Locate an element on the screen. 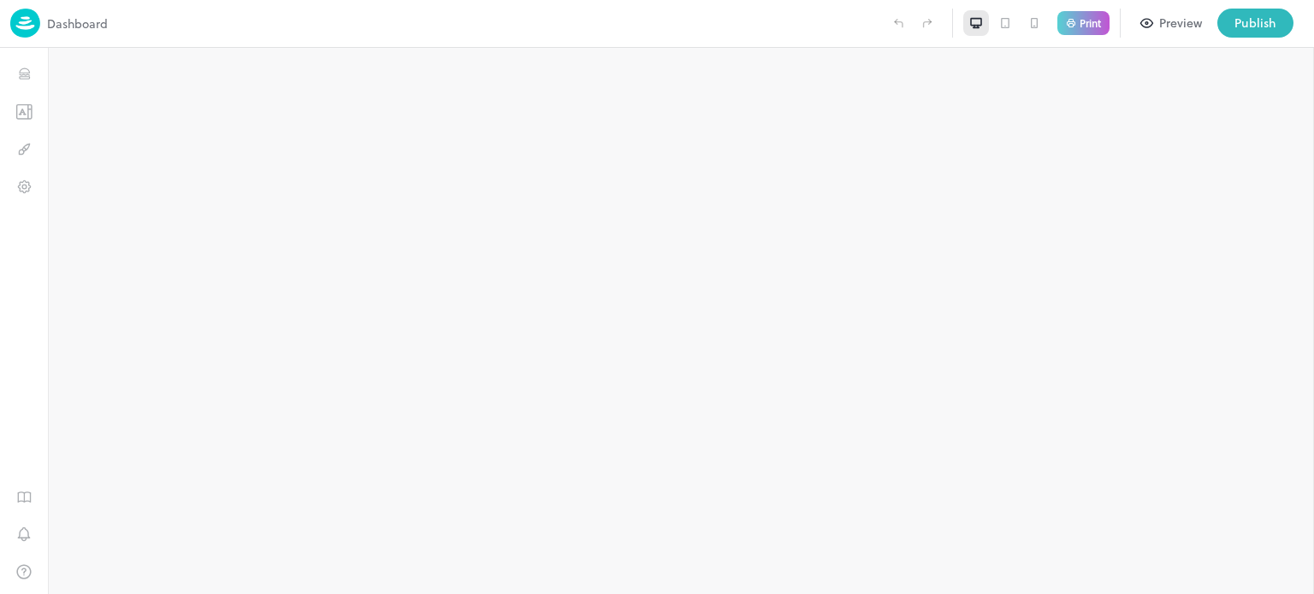 The image size is (1314, 594). p: Dashboard is located at coordinates (77, 23).